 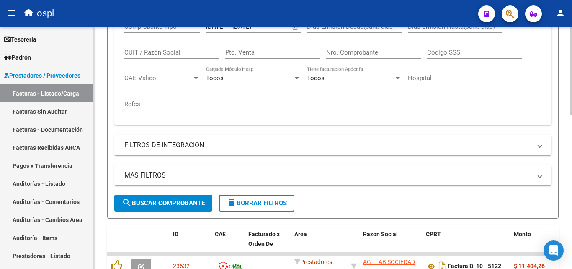 I want to click on span: ospl, so click(x=45, y=13).